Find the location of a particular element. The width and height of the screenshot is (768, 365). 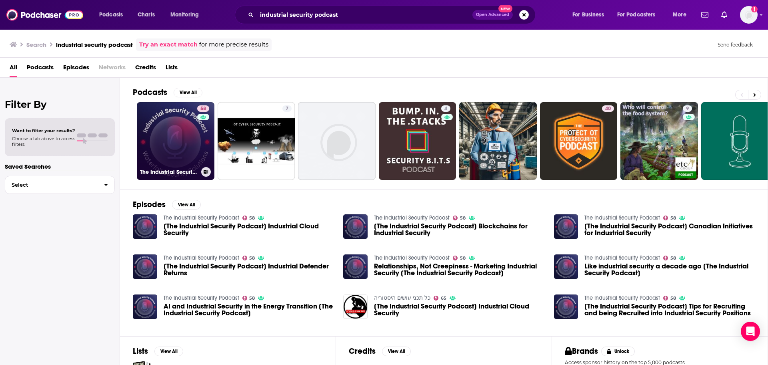

h2: Filter By is located at coordinates (60, 104).